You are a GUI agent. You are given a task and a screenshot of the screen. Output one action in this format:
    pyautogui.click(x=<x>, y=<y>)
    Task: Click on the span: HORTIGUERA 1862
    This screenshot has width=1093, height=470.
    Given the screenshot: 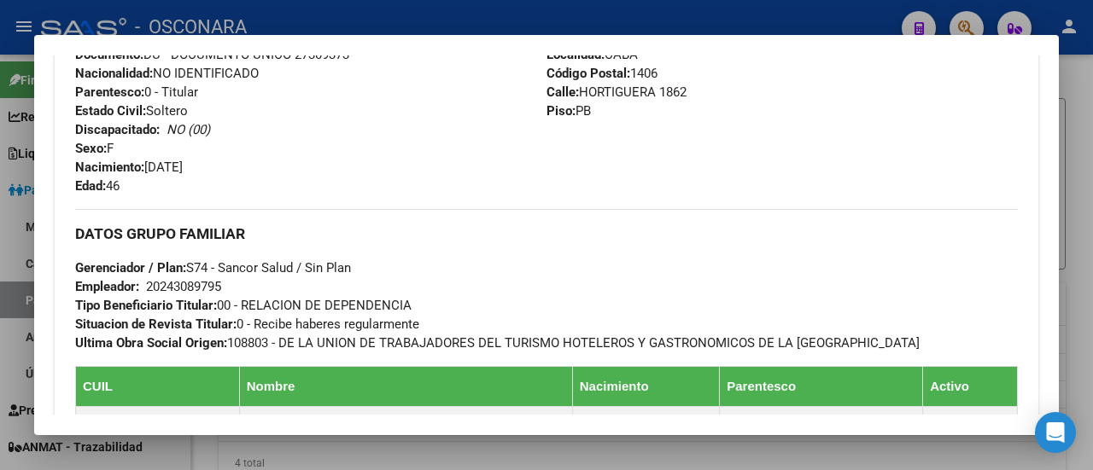 What is the action you would take?
    pyautogui.click(x=616, y=92)
    